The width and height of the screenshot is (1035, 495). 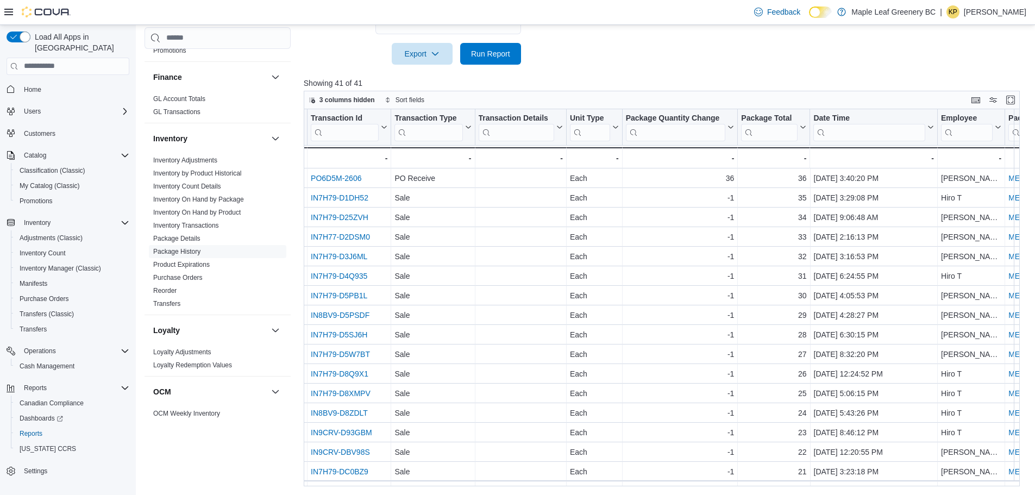 I want to click on span: Users, so click(x=74, y=111).